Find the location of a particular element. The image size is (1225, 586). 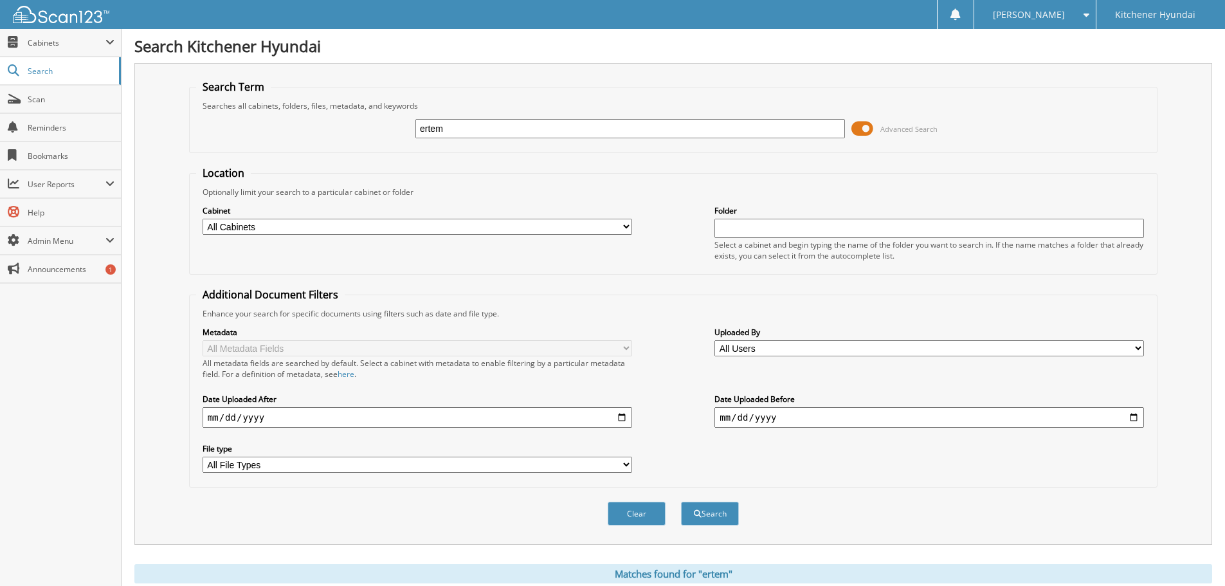

h1: Search Kitchener Hyundai is located at coordinates (673, 46).